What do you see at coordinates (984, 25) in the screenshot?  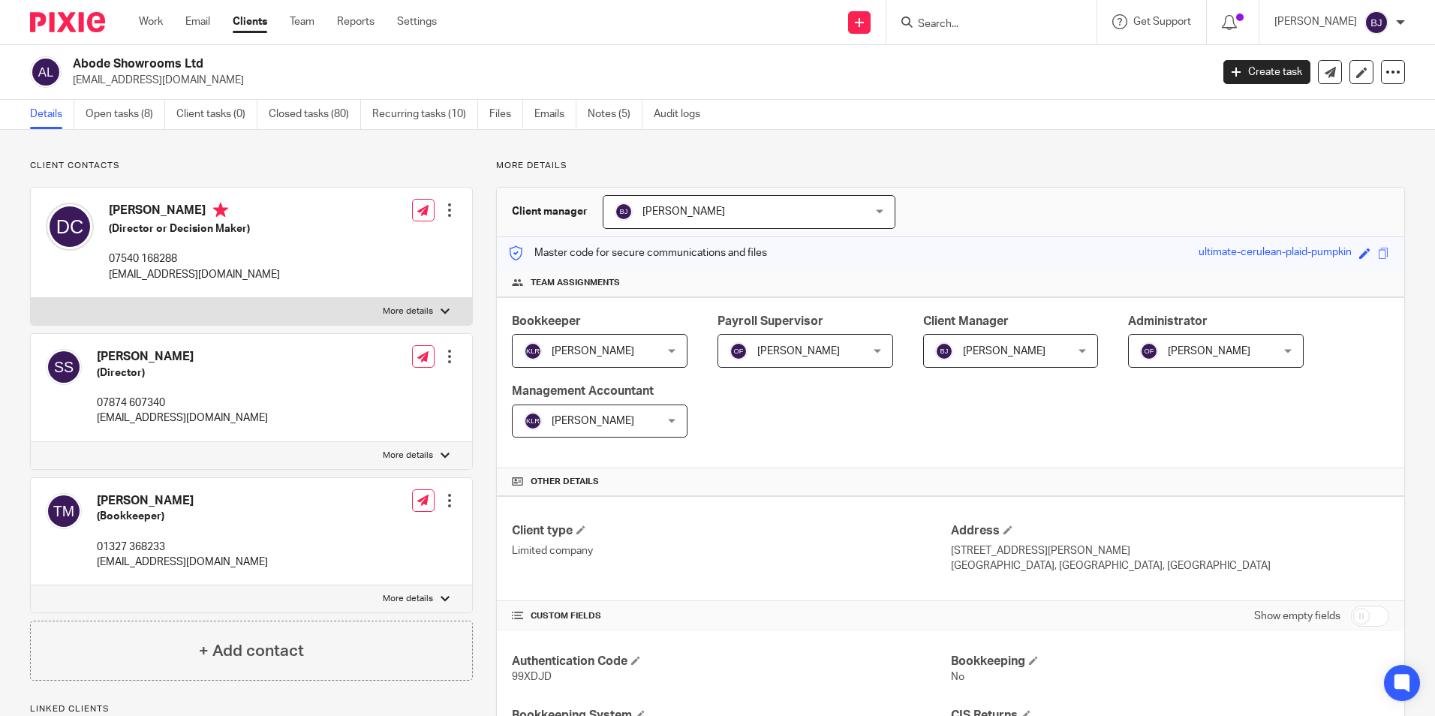 I see `input: Search` at bounding box center [984, 25].